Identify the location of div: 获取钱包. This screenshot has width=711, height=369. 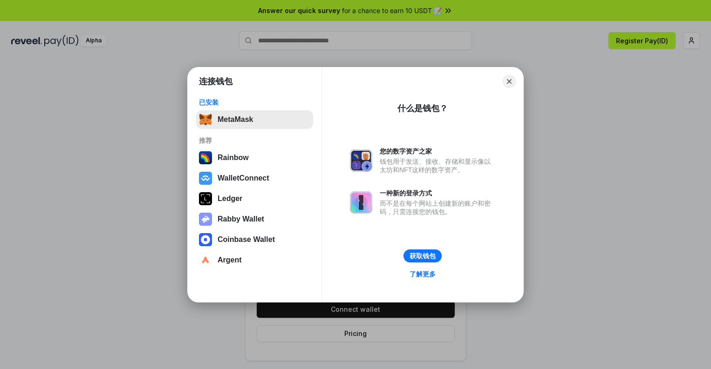
(422, 256).